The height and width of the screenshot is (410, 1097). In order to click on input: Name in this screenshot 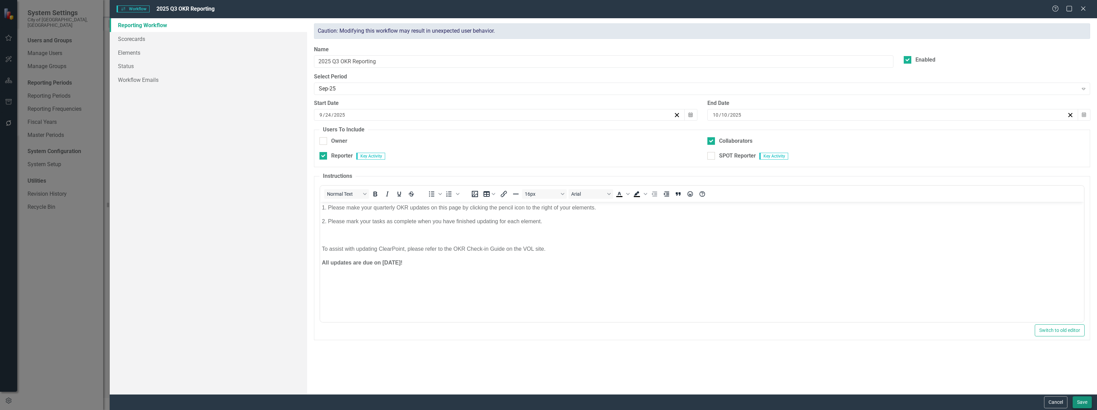, I will do `click(604, 62)`.